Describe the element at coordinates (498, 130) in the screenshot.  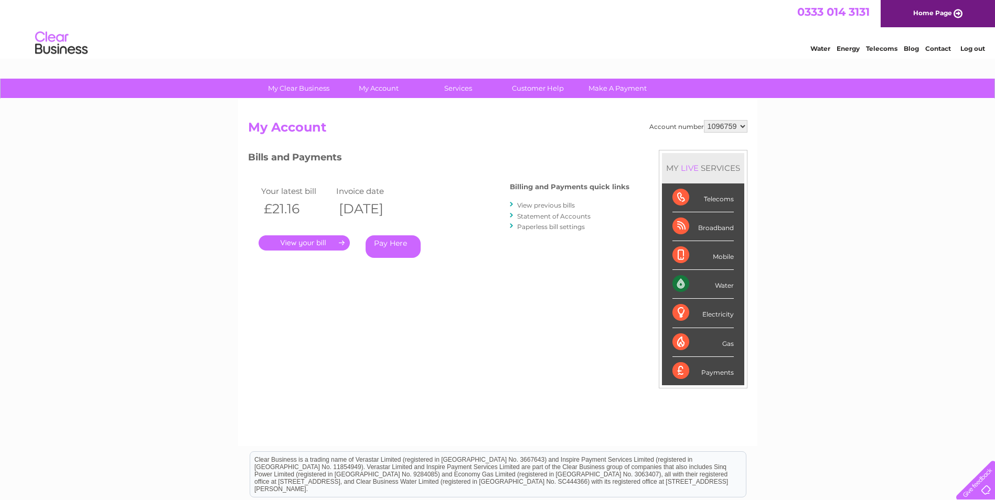
I see `h2: My Account` at that location.